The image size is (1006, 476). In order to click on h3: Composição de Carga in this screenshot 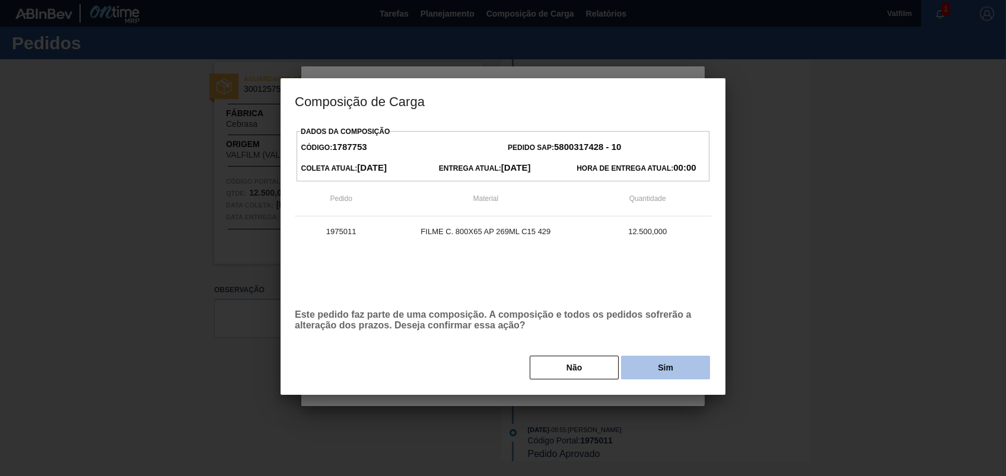, I will do `click(503, 101)`.